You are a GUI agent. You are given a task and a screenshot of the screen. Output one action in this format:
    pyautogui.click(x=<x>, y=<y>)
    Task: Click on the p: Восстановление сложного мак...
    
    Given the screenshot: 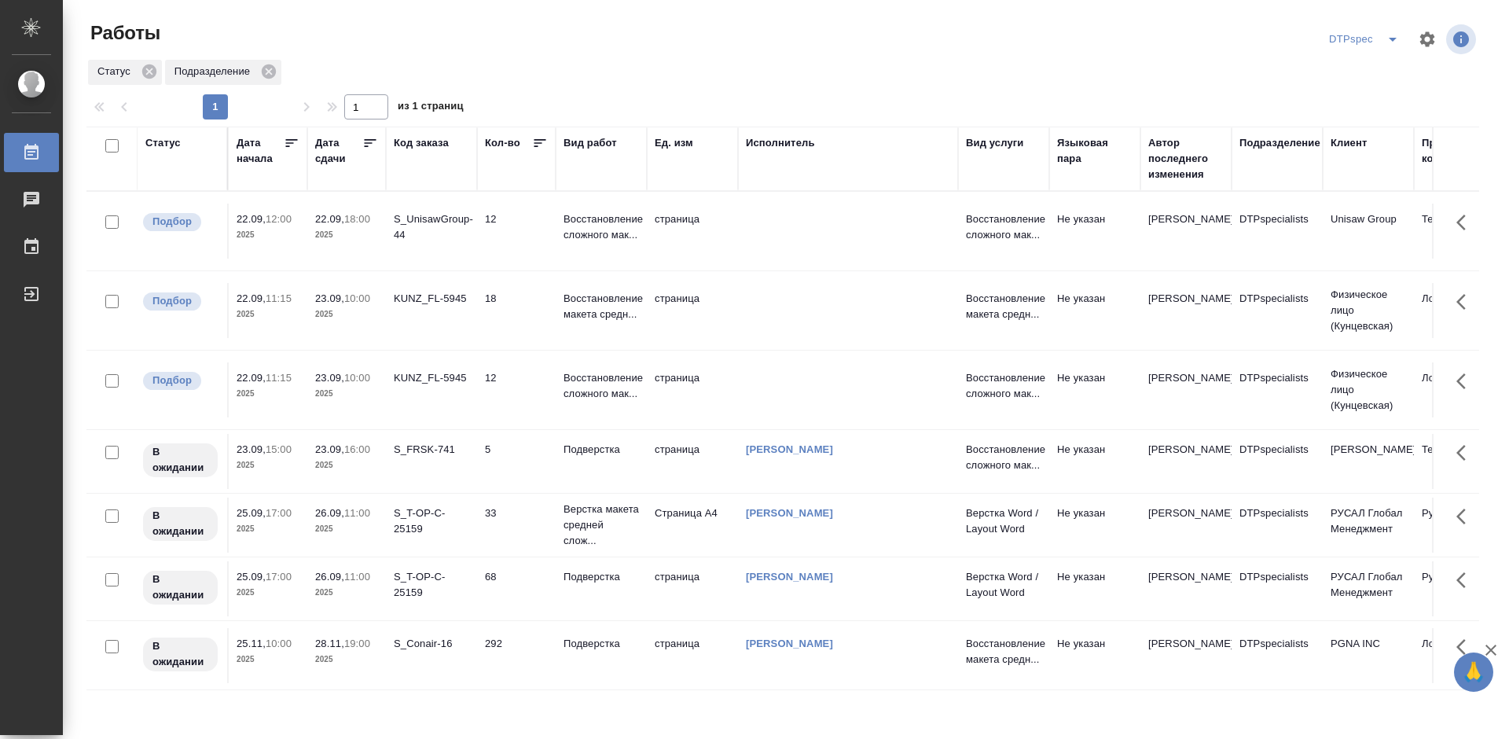 What is the action you would take?
    pyautogui.click(x=1003, y=457)
    